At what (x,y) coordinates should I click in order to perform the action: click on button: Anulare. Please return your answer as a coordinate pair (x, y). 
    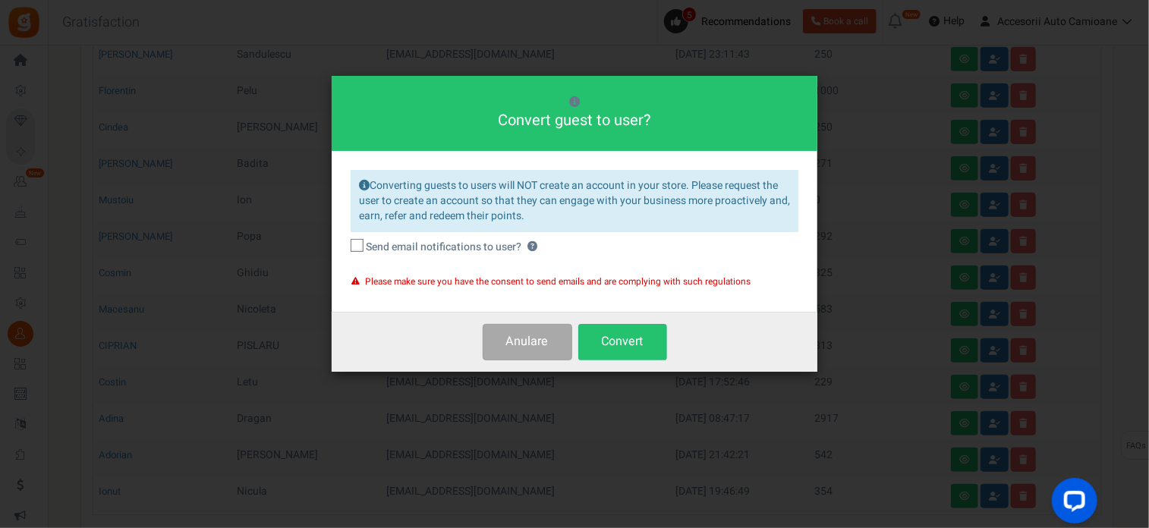
    Looking at the image, I should click on (527, 341).